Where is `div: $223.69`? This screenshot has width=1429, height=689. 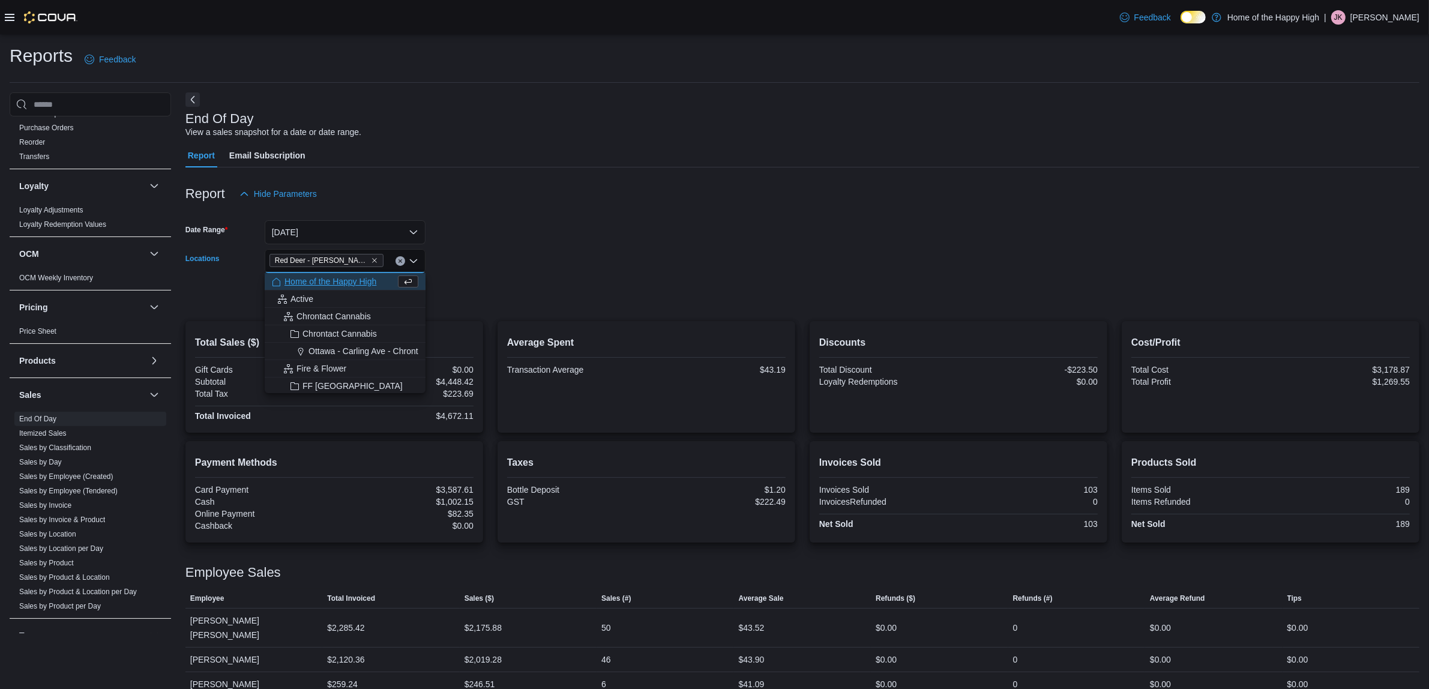 div: $223.69 is located at coordinates (405, 394).